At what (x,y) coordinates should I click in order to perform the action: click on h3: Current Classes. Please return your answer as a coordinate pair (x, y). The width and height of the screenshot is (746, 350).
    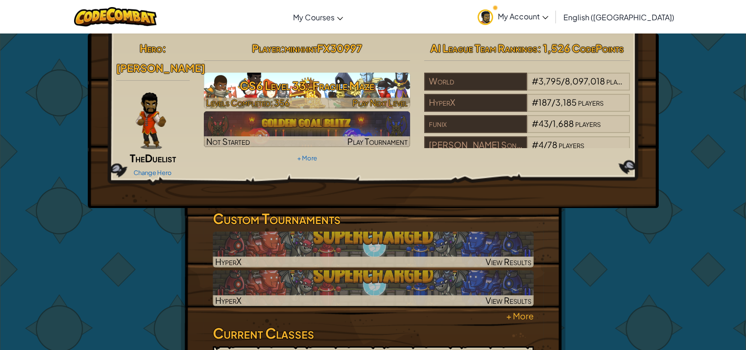
    Looking at the image, I should click on (373, 333).